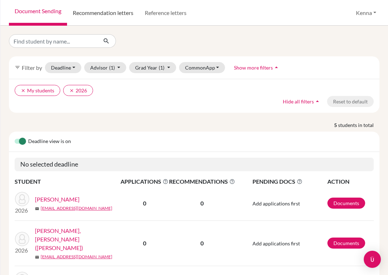 This screenshot has width=388, height=275. What do you see at coordinates (336, 125) in the screenshot?
I see `strong: 5` at bounding box center [336, 125].